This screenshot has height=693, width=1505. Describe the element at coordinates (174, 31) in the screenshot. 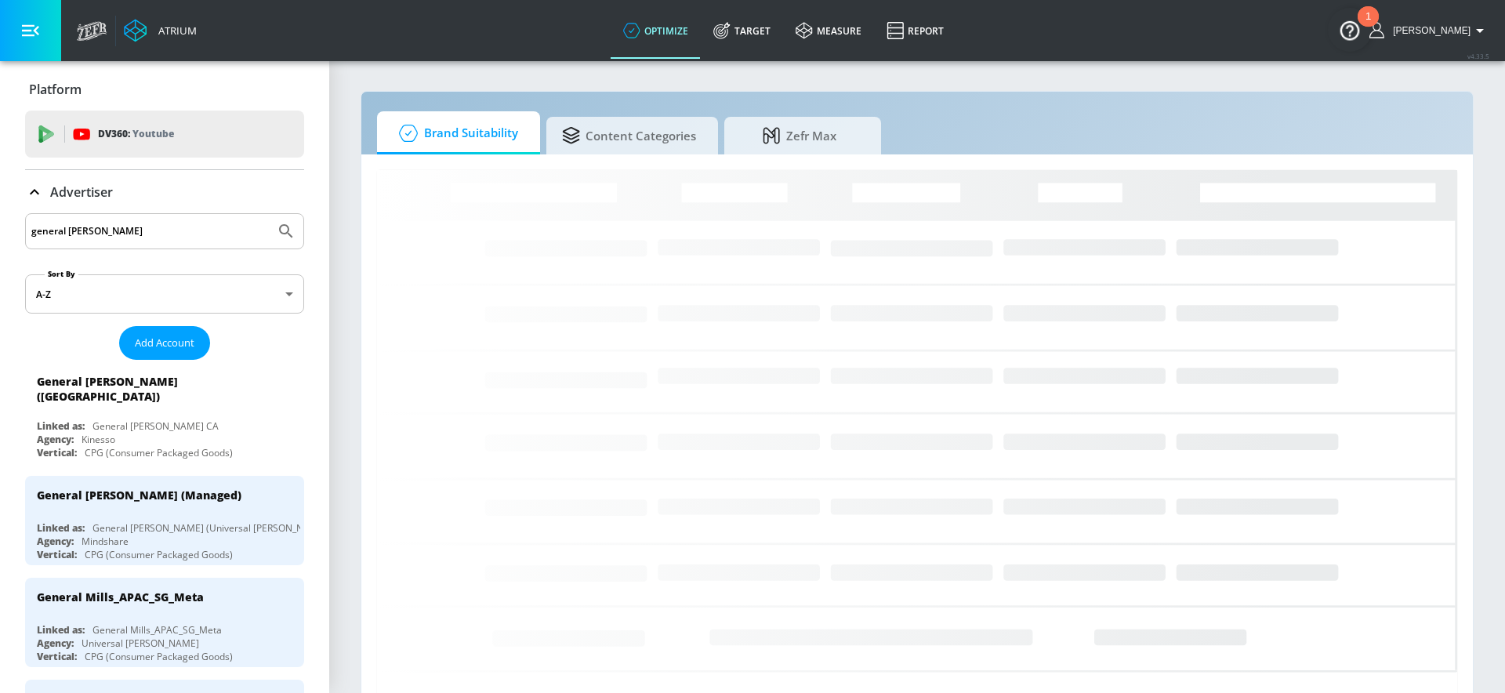

I see `div: Atrium` at that location.